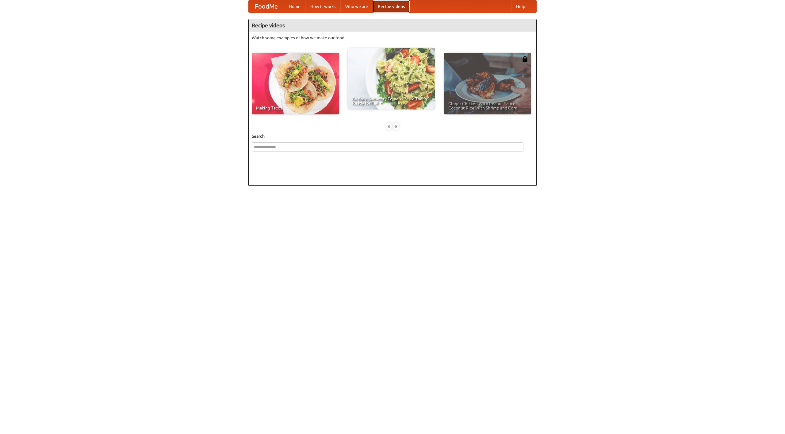 Image resolution: width=785 pixels, height=434 pixels. What do you see at coordinates (295, 6) in the screenshot?
I see `a: Home` at bounding box center [295, 6].